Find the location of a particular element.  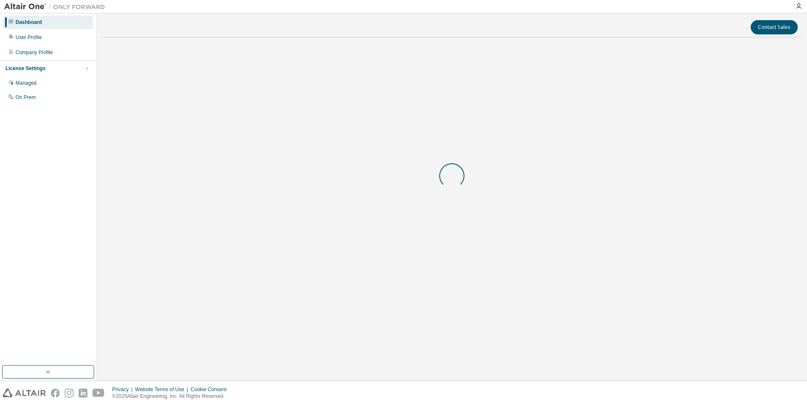

img: Altair One is located at coordinates (57, 7).